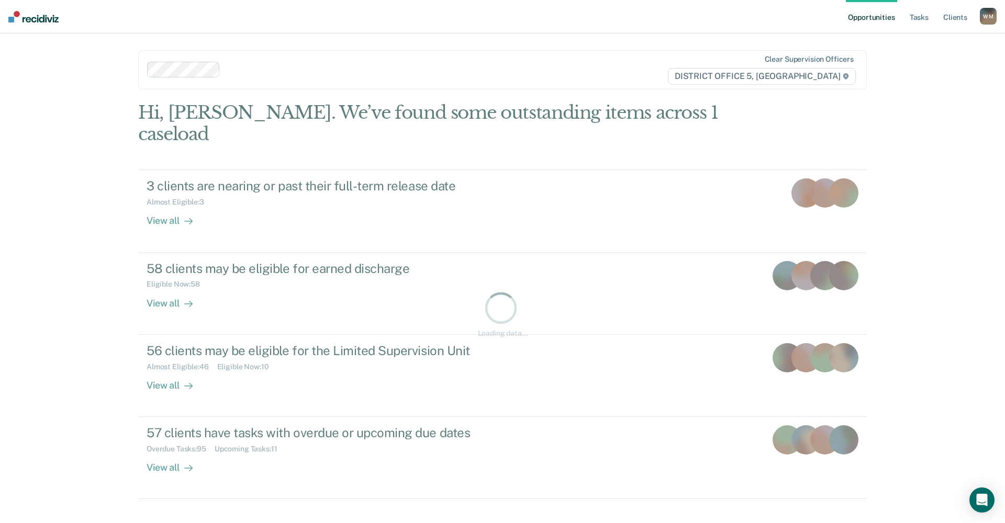  What do you see at coordinates (503, 294) in the screenshot?
I see `a: 58 clients may be eligible for earned dischargeEligible Now:58View all` at bounding box center [503, 294].